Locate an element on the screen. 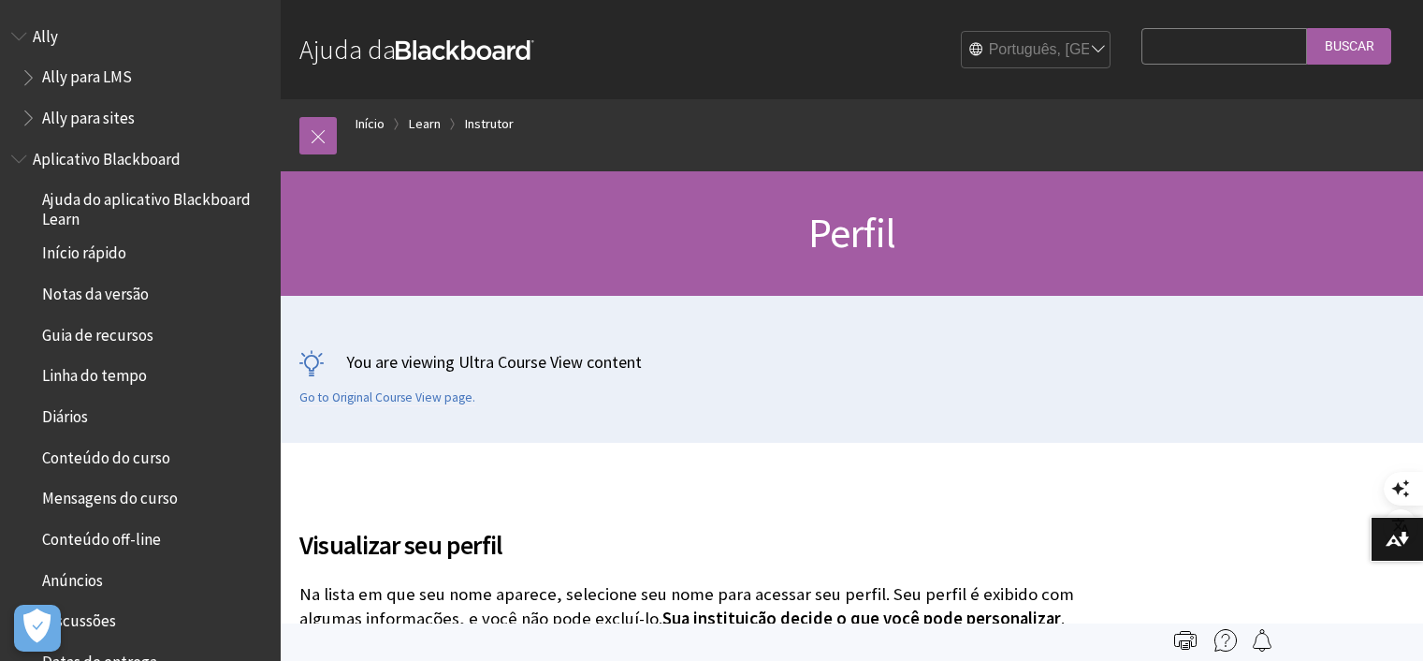 The height and width of the screenshot is (661, 1423). select: Site Language Selector is located at coordinates (1037, 51).